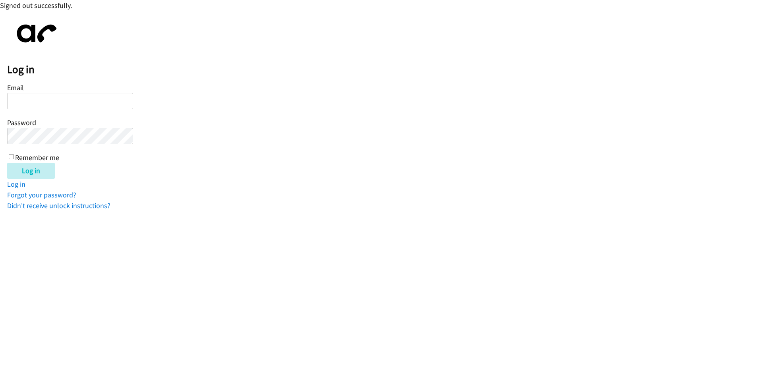 The image size is (763, 365). Describe the element at coordinates (42, 195) in the screenshot. I see `a: Forgot your password?` at that location.